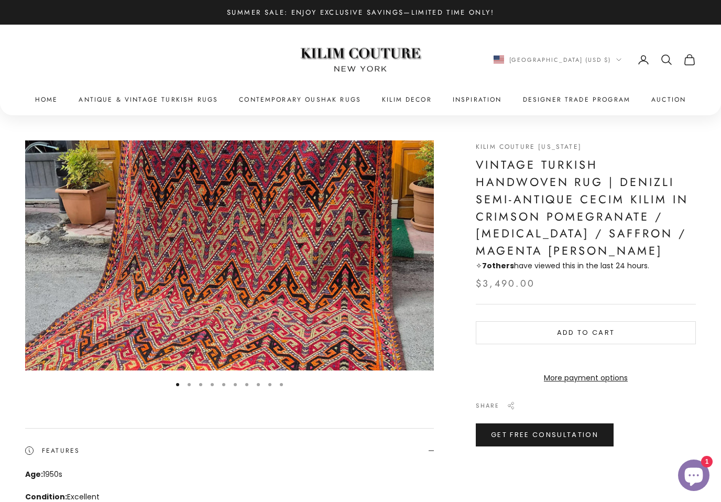  What do you see at coordinates (498, 266) in the screenshot?
I see `strong: others` at bounding box center [498, 266].